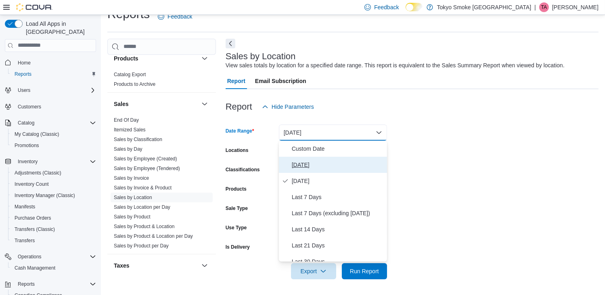  Describe the element at coordinates (132, 217) in the screenshot. I see `a: Sales by Product` at that location.